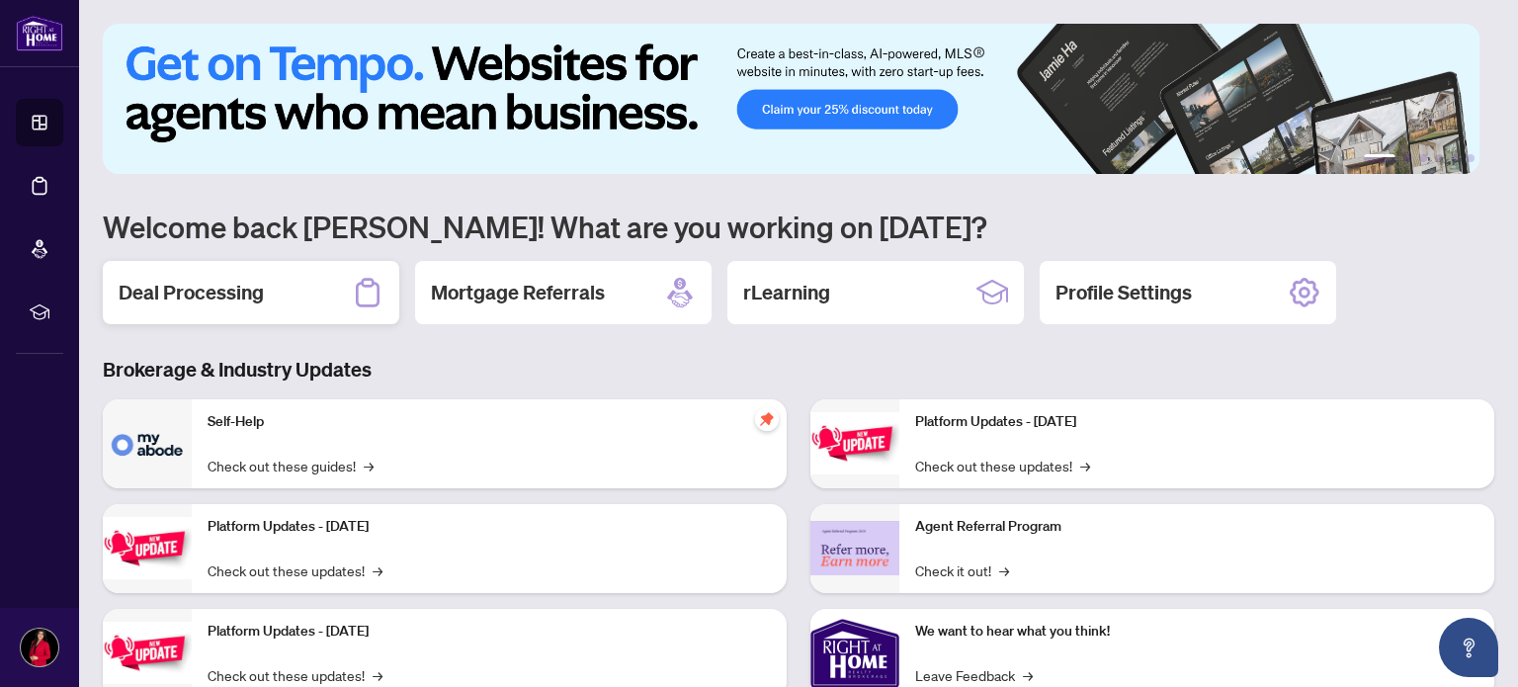 The image size is (1518, 687). I want to click on h2: Mortgage Referrals, so click(518, 292).